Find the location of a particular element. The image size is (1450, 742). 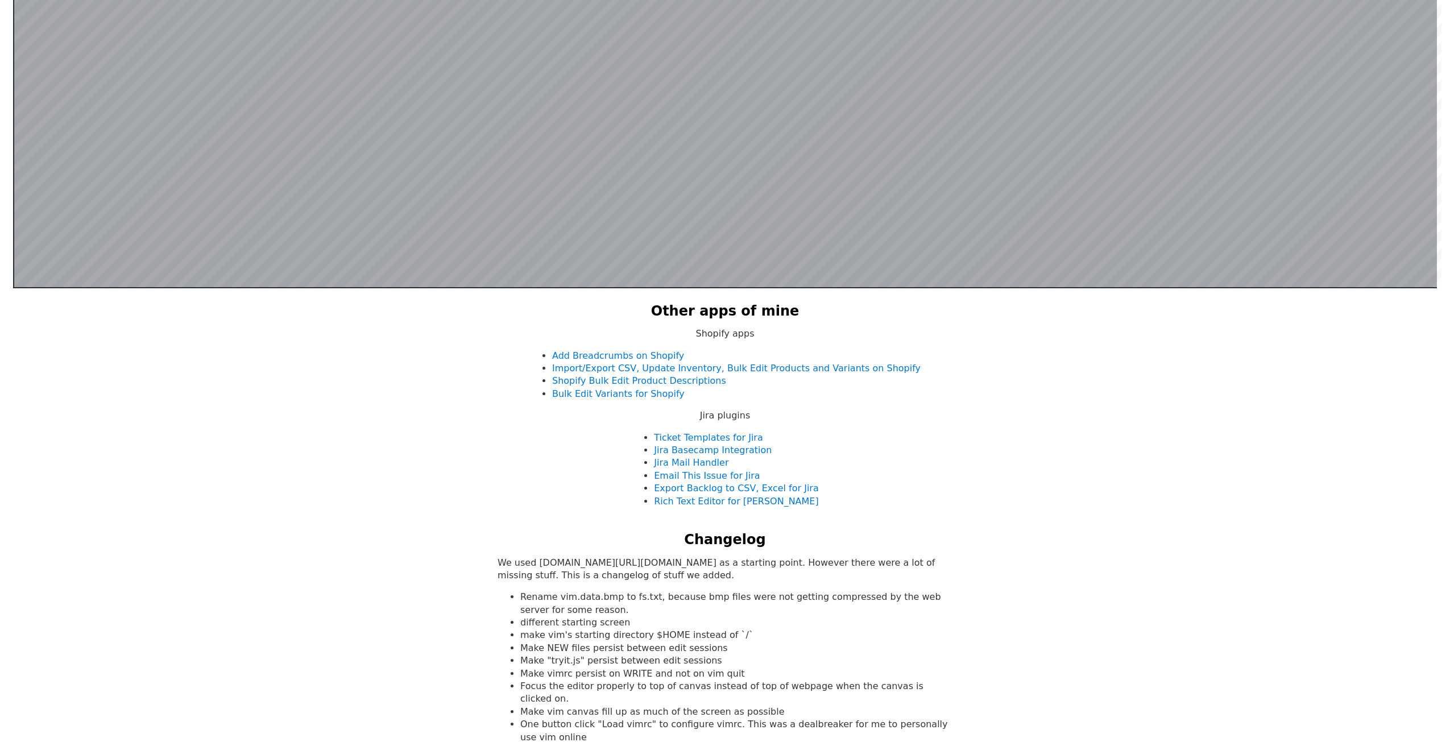

a: Jira Basecamp Integration is located at coordinates (713, 450).